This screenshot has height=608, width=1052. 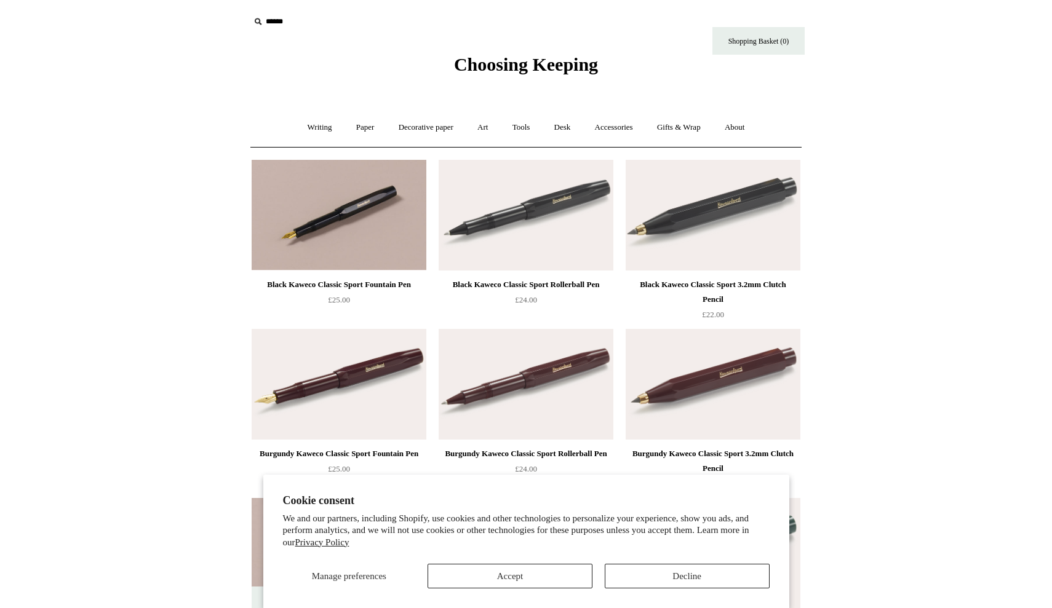 I want to click on div: Burgundy Kaweco Classic Sport 3.2mm Clutch Pencil, so click(x=713, y=461).